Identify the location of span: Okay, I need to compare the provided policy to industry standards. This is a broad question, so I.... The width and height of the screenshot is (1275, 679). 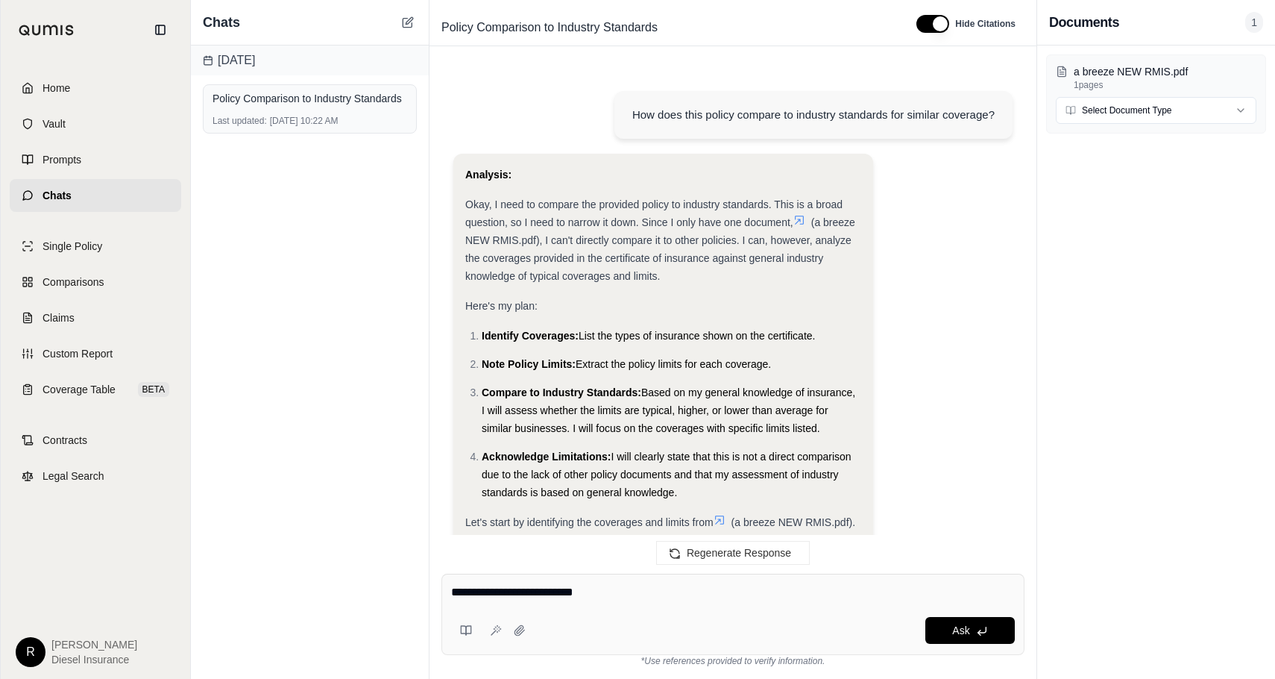
(654, 213).